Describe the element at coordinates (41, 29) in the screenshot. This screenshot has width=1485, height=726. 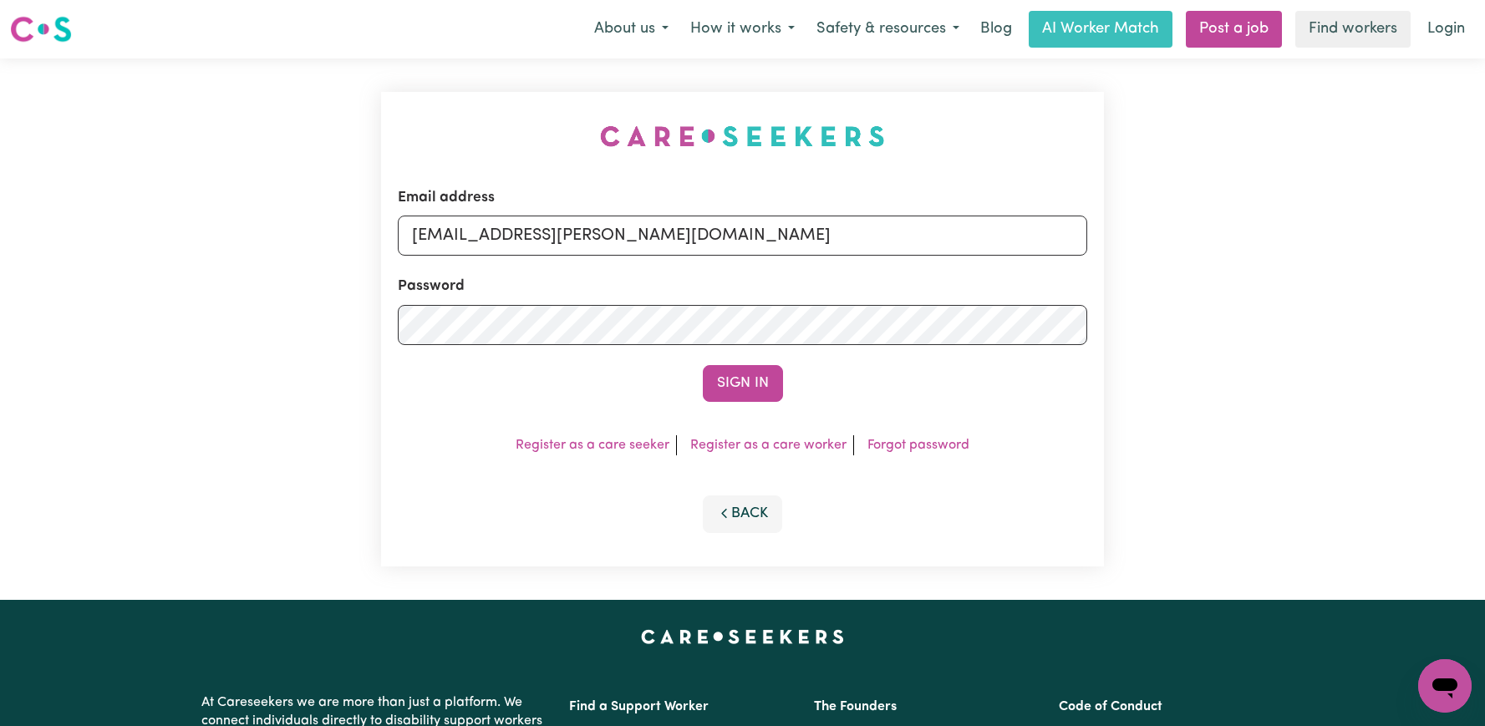
I see `a: Careseekers logo` at that location.